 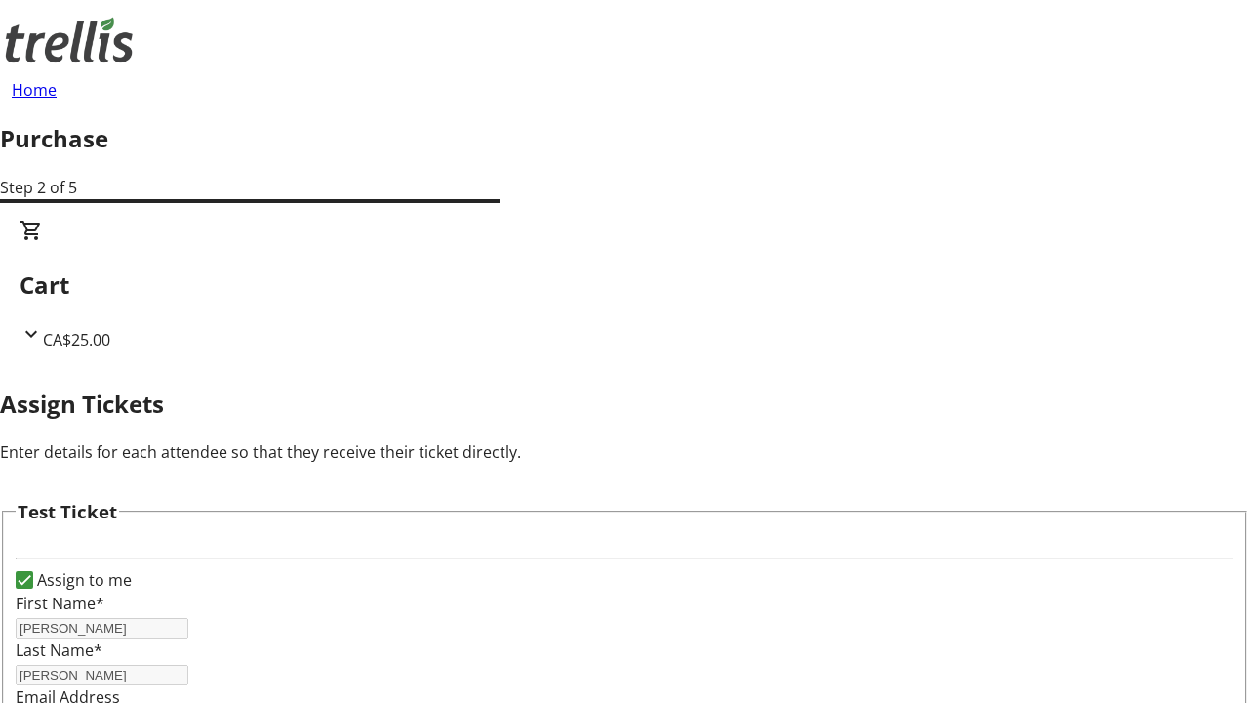 I want to click on span: CA$25.00, so click(x=76, y=340).